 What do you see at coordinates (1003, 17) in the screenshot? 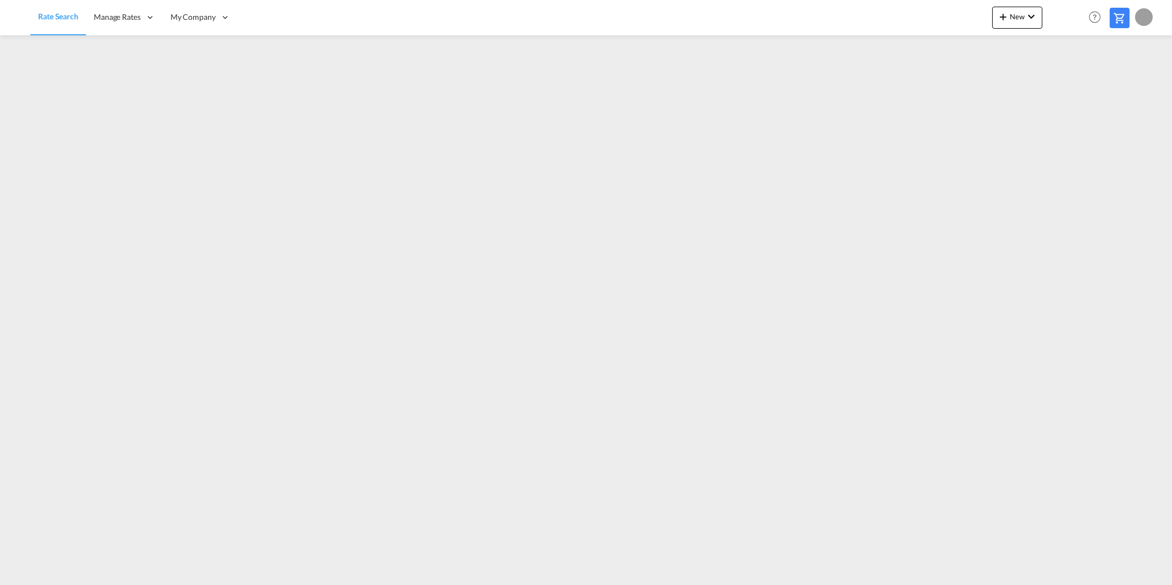
I see `md-icon: icon-plus 400-fg` at bounding box center [1003, 17].